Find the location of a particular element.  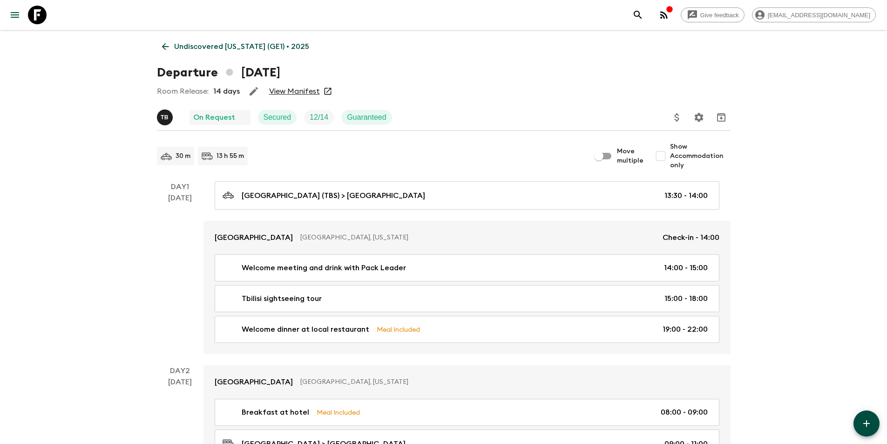

p: 13 h 55 m is located at coordinates (230, 156).